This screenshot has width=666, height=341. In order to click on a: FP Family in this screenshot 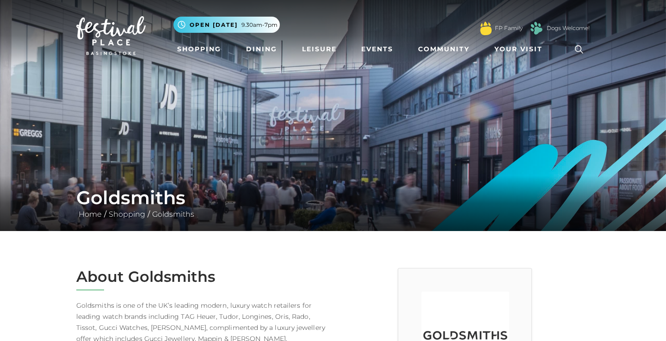, I will do `click(509, 28)`.